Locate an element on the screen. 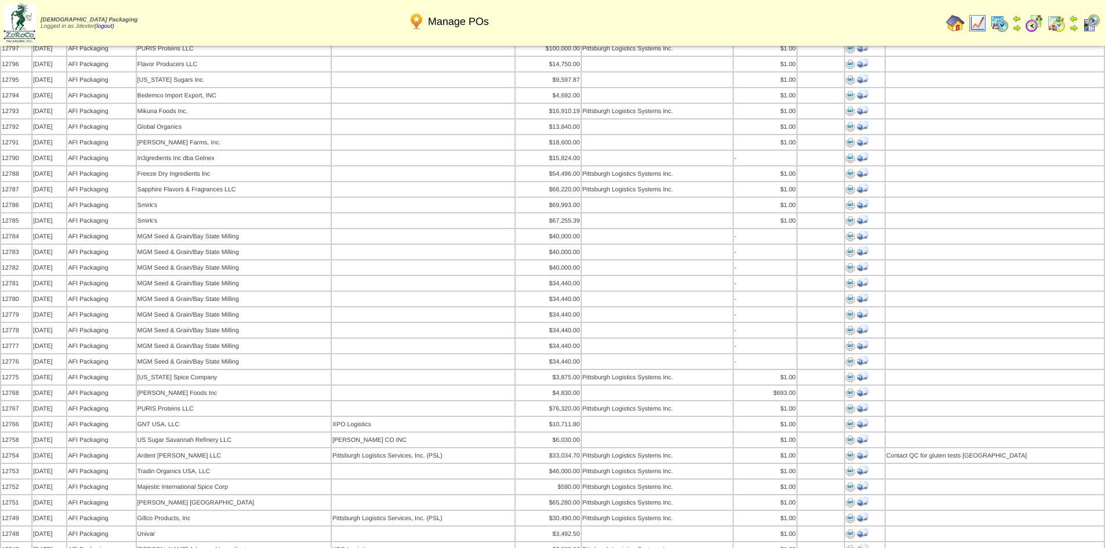 The width and height of the screenshot is (1105, 548). div: $54,496.00 is located at coordinates (548, 174).